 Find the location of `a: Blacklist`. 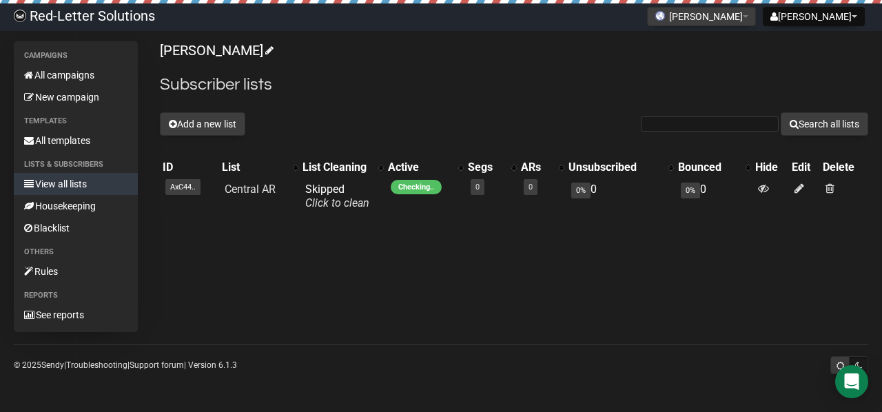

a: Blacklist is located at coordinates (76, 228).